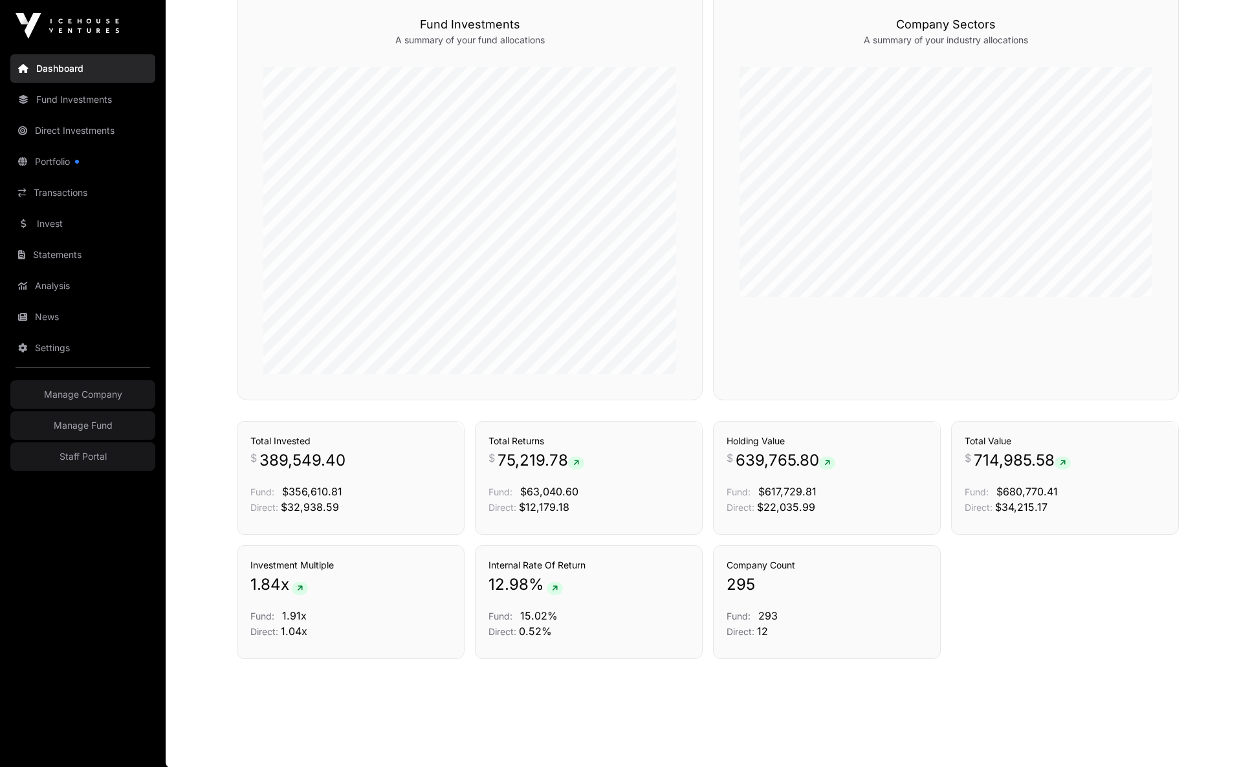 The height and width of the screenshot is (767, 1250). I want to click on a: Transactions, so click(83, 193).